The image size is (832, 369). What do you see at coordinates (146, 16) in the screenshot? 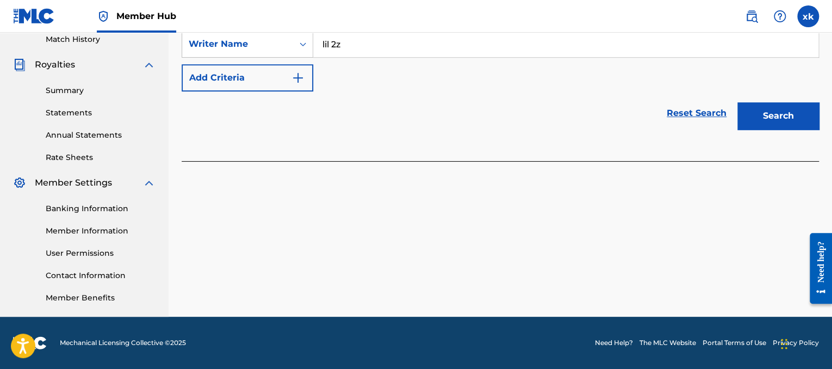
I see `span: Member Hub` at bounding box center [146, 16].